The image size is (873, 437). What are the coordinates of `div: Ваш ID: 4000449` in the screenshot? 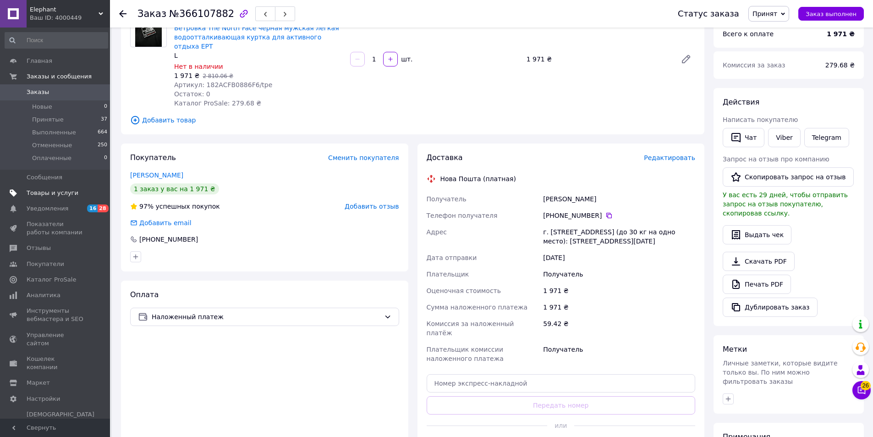 It's located at (70, 18).